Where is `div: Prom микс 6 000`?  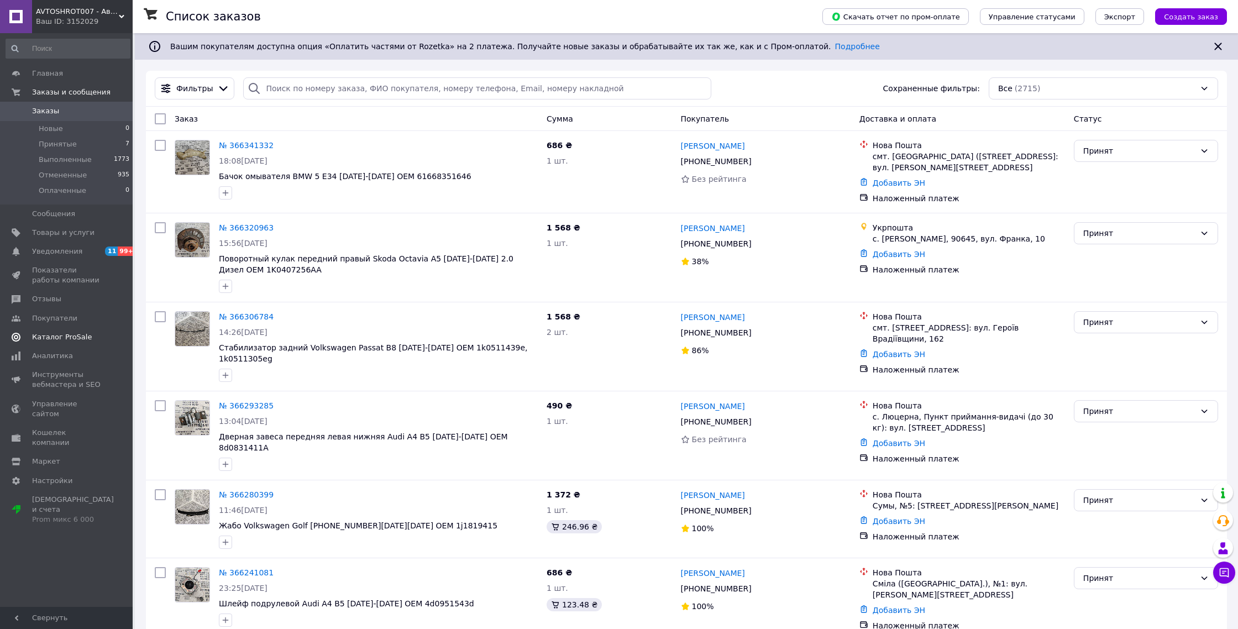
div: Prom микс 6 000 is located at coordinates (73, 520).